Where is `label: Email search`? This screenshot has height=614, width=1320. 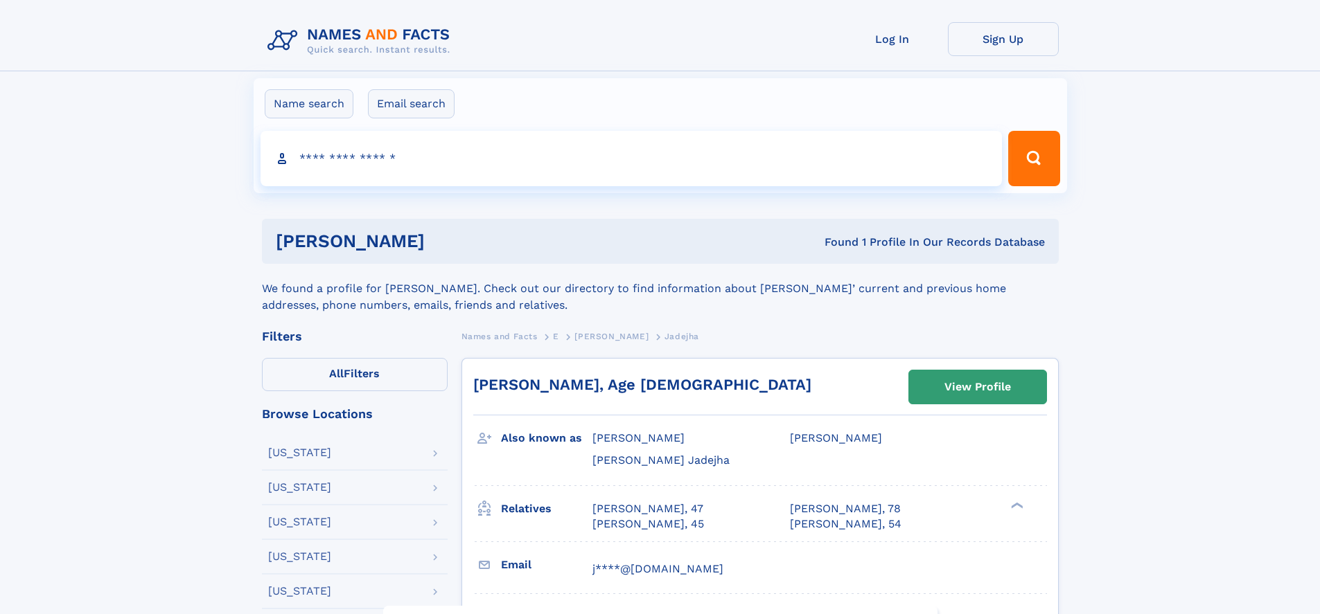
label: Email search is located at coordinates (411, 104).